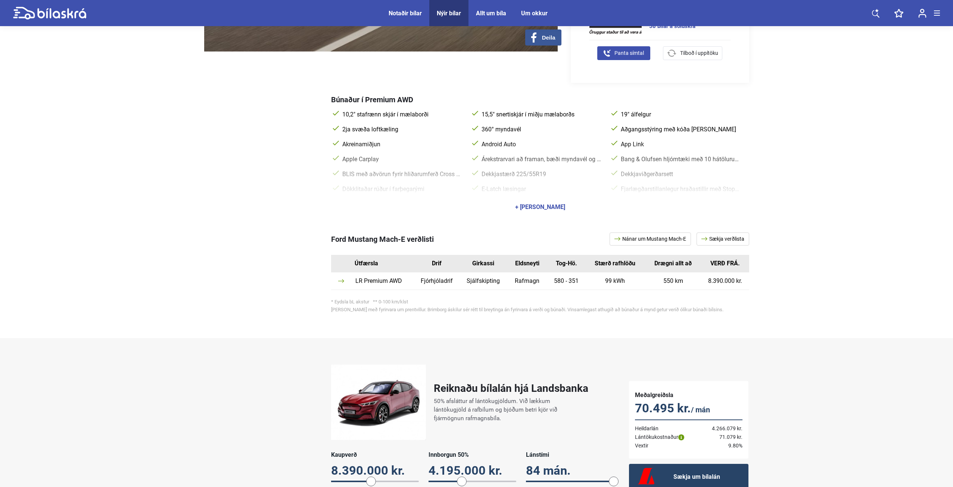 This screenshot has height=487, width=953. What do you see at coordinates (375, 471) in the screenshot?
I see `div: 8.390.000 kr.` at bounding box center [375, 471].